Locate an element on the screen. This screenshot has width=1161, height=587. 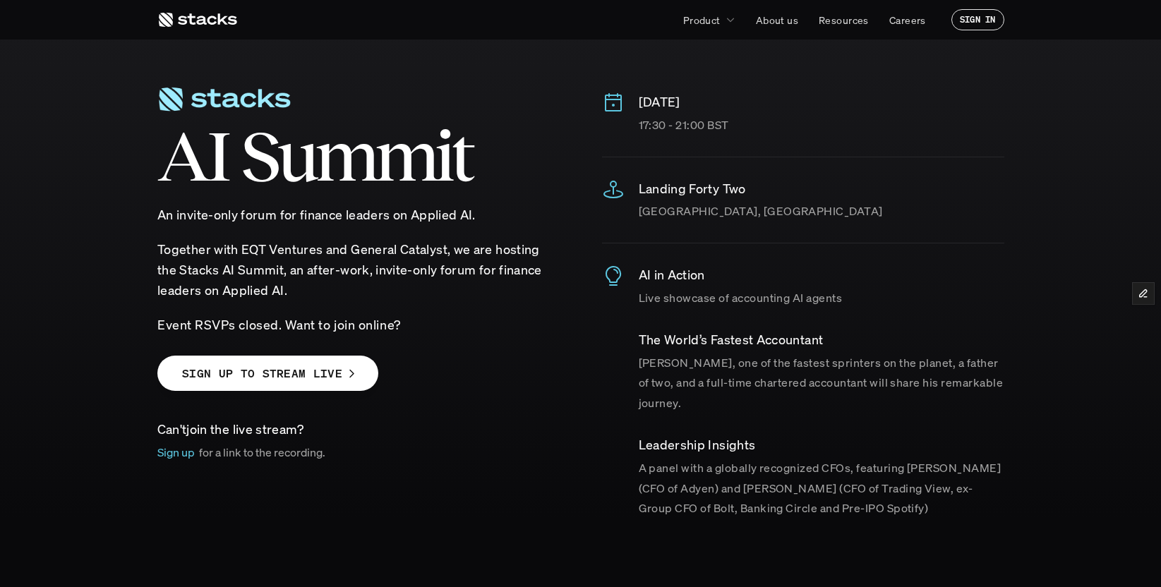
p: Event RSVPs closed. Want to join online? is located at coordinates (359, 325).